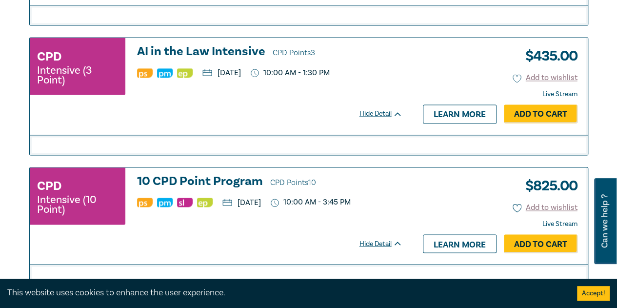  Describe the element at coordinates (593, 293) in the screenshot. I see `button: Accept cookies` at that location.